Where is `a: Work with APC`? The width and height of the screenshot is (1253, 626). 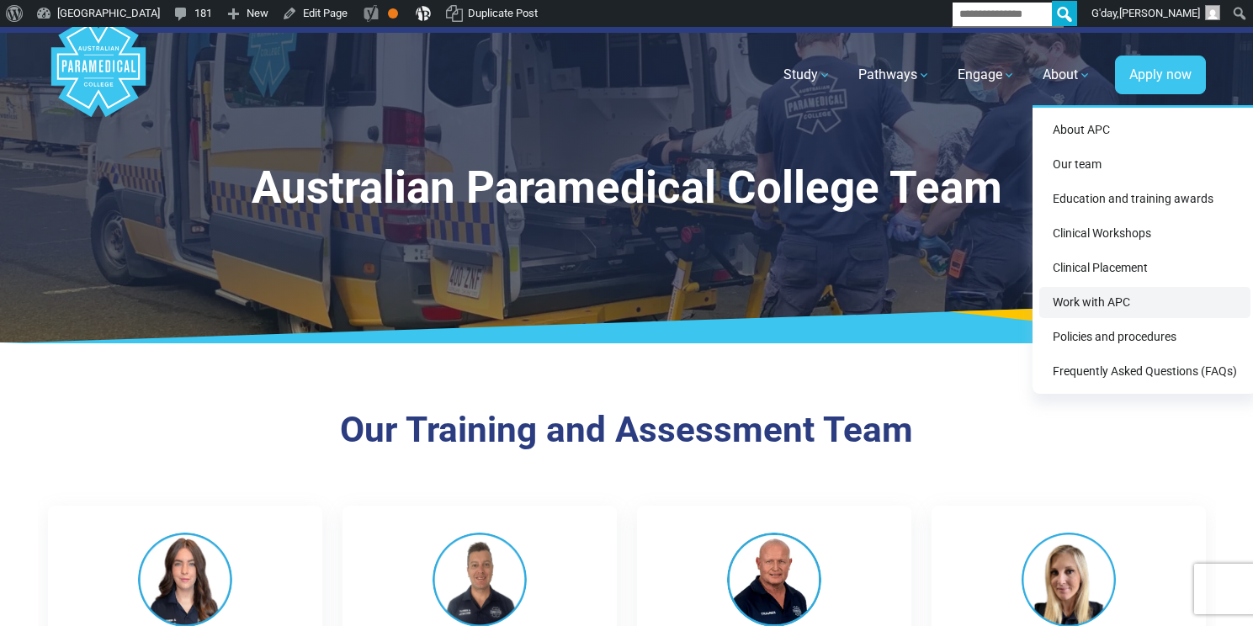 a: Work with APC is located at coordinates (1144, 302).